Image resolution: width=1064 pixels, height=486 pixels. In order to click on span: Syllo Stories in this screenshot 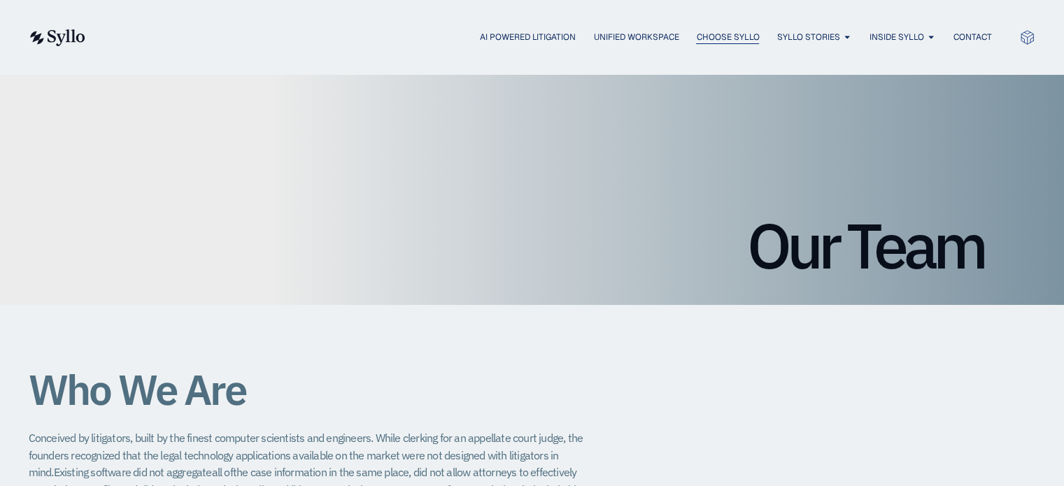, I will do `click(808, 37)`.